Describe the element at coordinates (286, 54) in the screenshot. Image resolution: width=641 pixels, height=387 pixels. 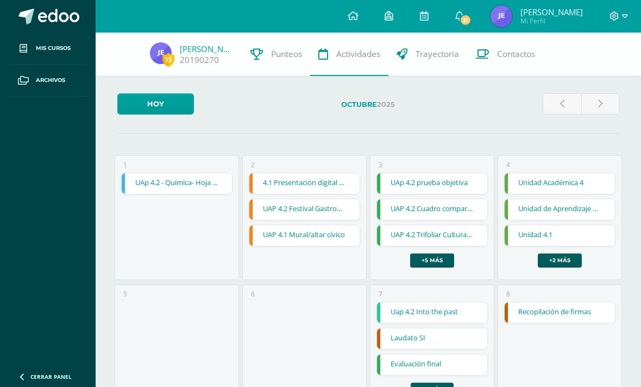
I see `span: Punteos` at that location.